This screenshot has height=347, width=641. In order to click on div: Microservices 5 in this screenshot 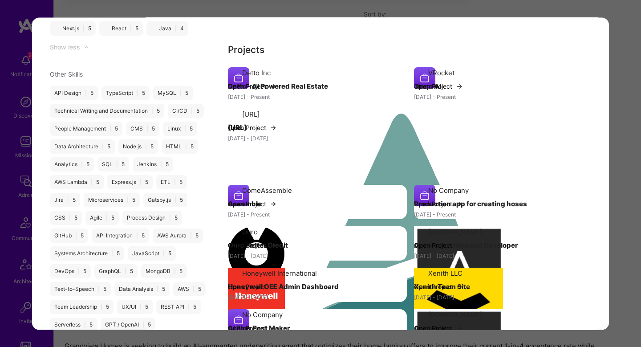, I will do `click(112, 200)`.